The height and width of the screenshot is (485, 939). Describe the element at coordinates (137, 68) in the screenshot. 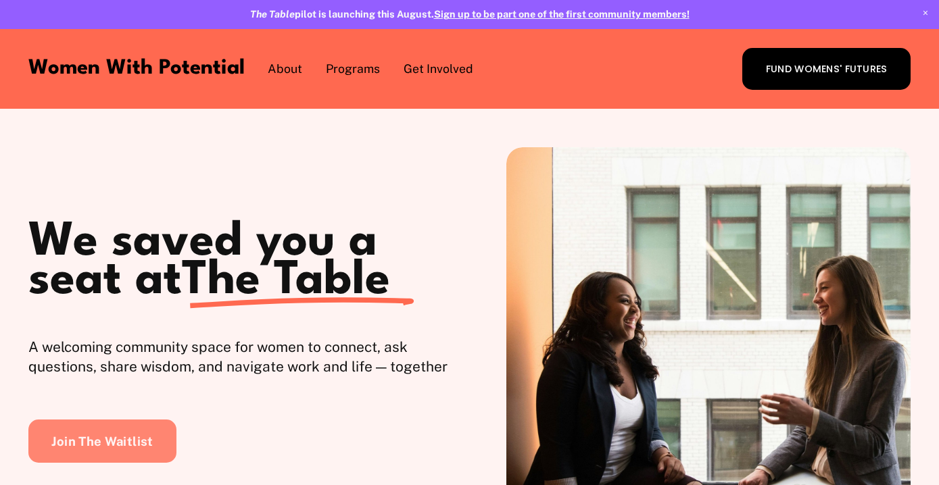

I see `a: Women With Potential` at that location.